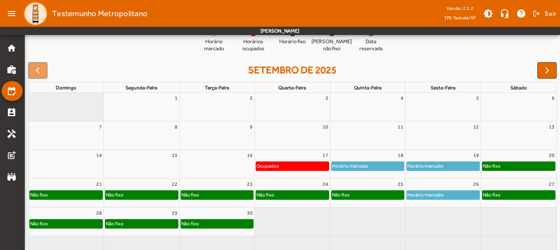 The width and height of the screenshot is (560, 250). Describe the element at coordinates (175, 184) in the screenshot. I see `a: 22 de setembro de 2025` at that location.